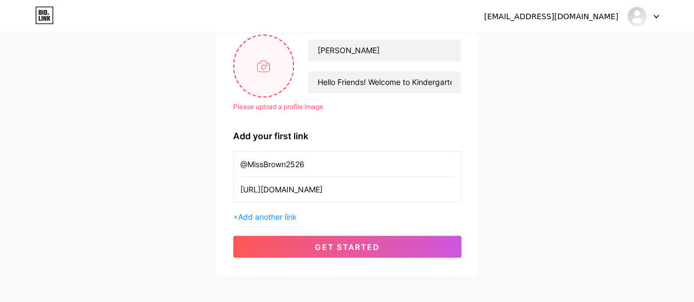 The image size is (694, 302). What do you see at coordinates (267, 217) in the screenshot?
I see `span: Add another link` at bounding box center [267, 217].